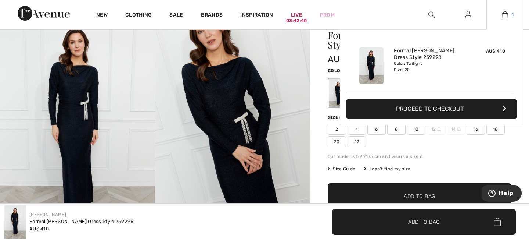 Image resolution: width=529 pixels, height=240 pixels. What do you see at coordinates (420, 156) in the screenshot?
I see `div: Our model is 5'9"/175 cm and wears a size 6.` at bounding box center [420, 156].